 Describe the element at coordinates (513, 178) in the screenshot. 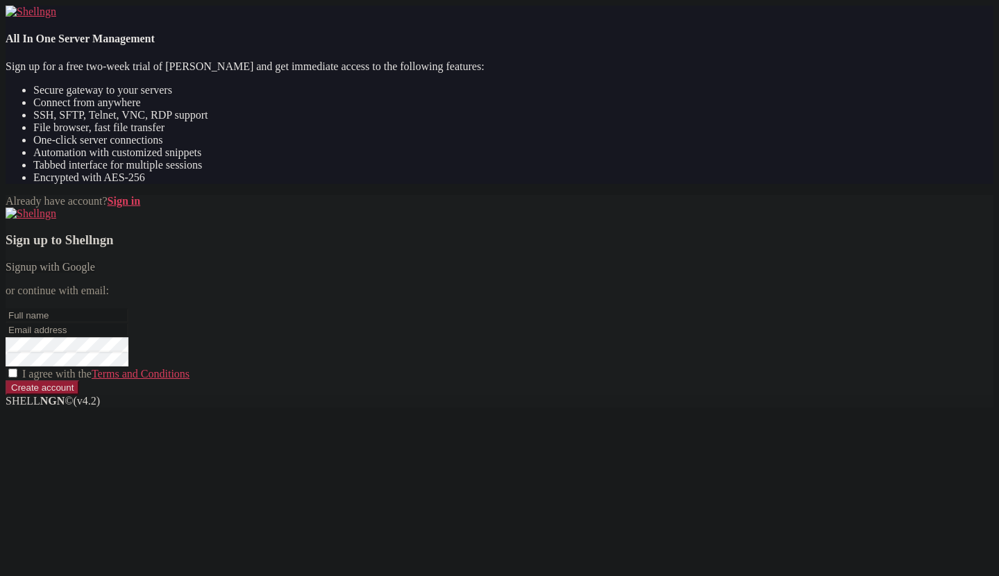

I see `li: Encrypted with AES-256` at that location.